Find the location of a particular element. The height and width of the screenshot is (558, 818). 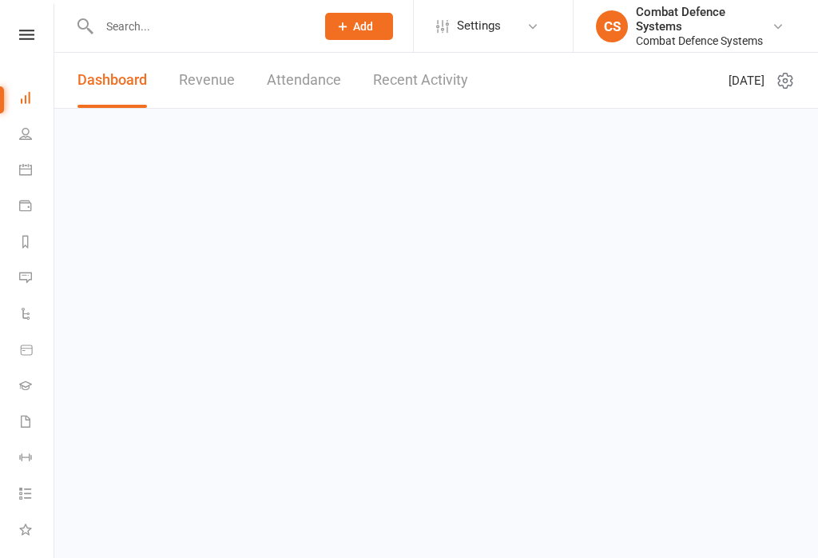

a: Payments is located at coordinates (37, 207).